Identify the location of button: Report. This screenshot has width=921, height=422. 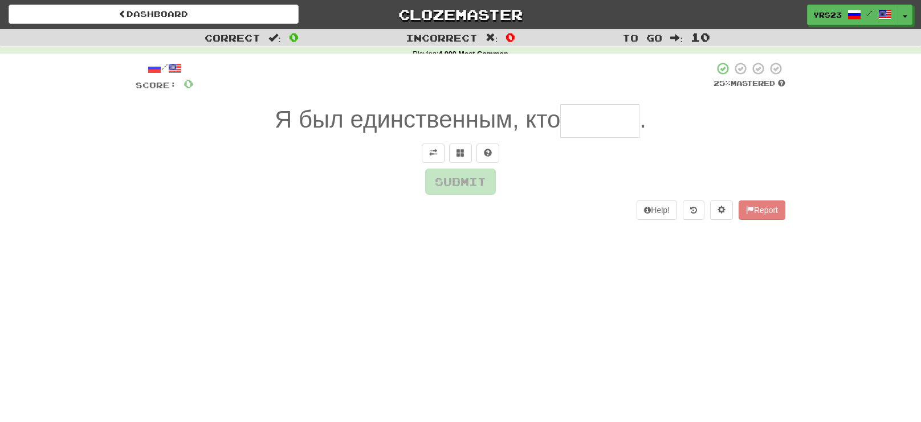
(762, 210).